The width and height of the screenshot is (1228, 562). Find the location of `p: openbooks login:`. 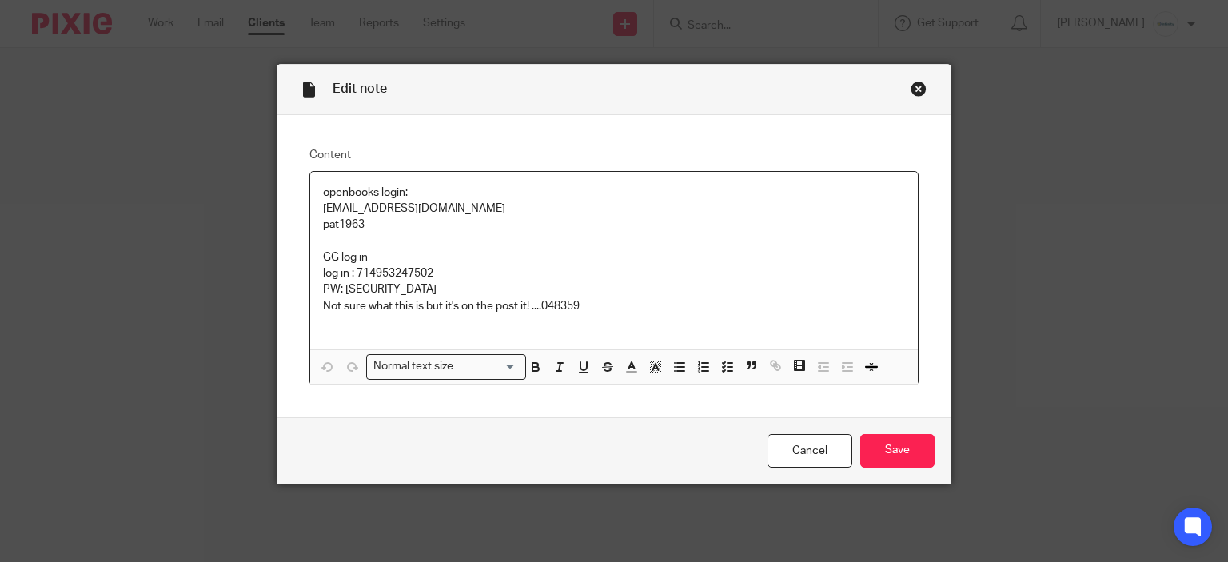

p: openbooks login: is located at coordinates (614, 193).